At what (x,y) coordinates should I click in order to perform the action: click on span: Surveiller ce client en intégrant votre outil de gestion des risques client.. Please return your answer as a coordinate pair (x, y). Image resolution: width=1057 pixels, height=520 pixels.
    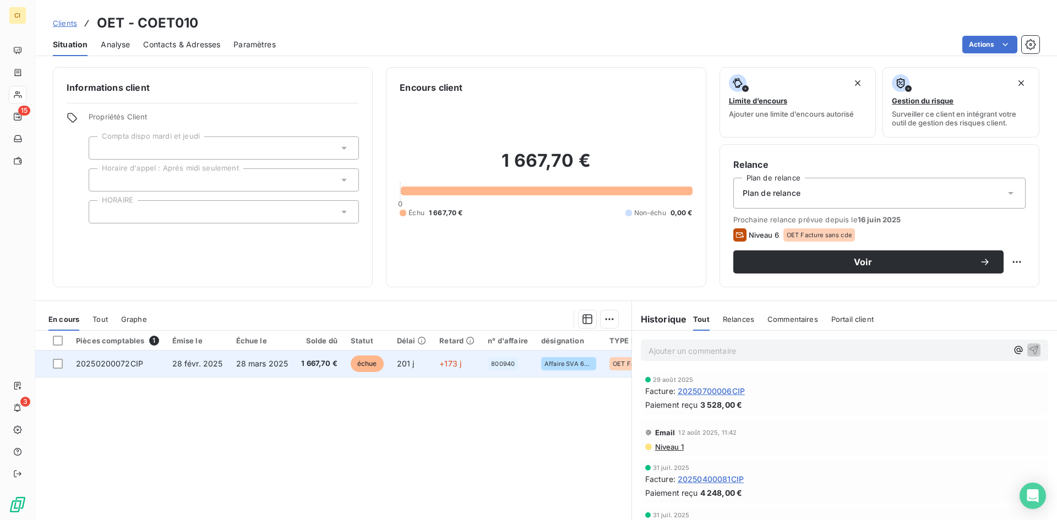
    Looking at the image, I should click on (961, 118).